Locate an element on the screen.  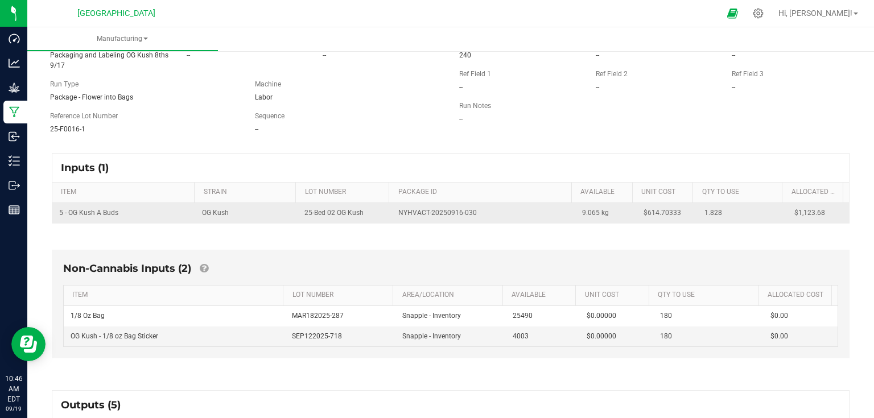
span: Inputs (1) is located at coordinates (90, 168).